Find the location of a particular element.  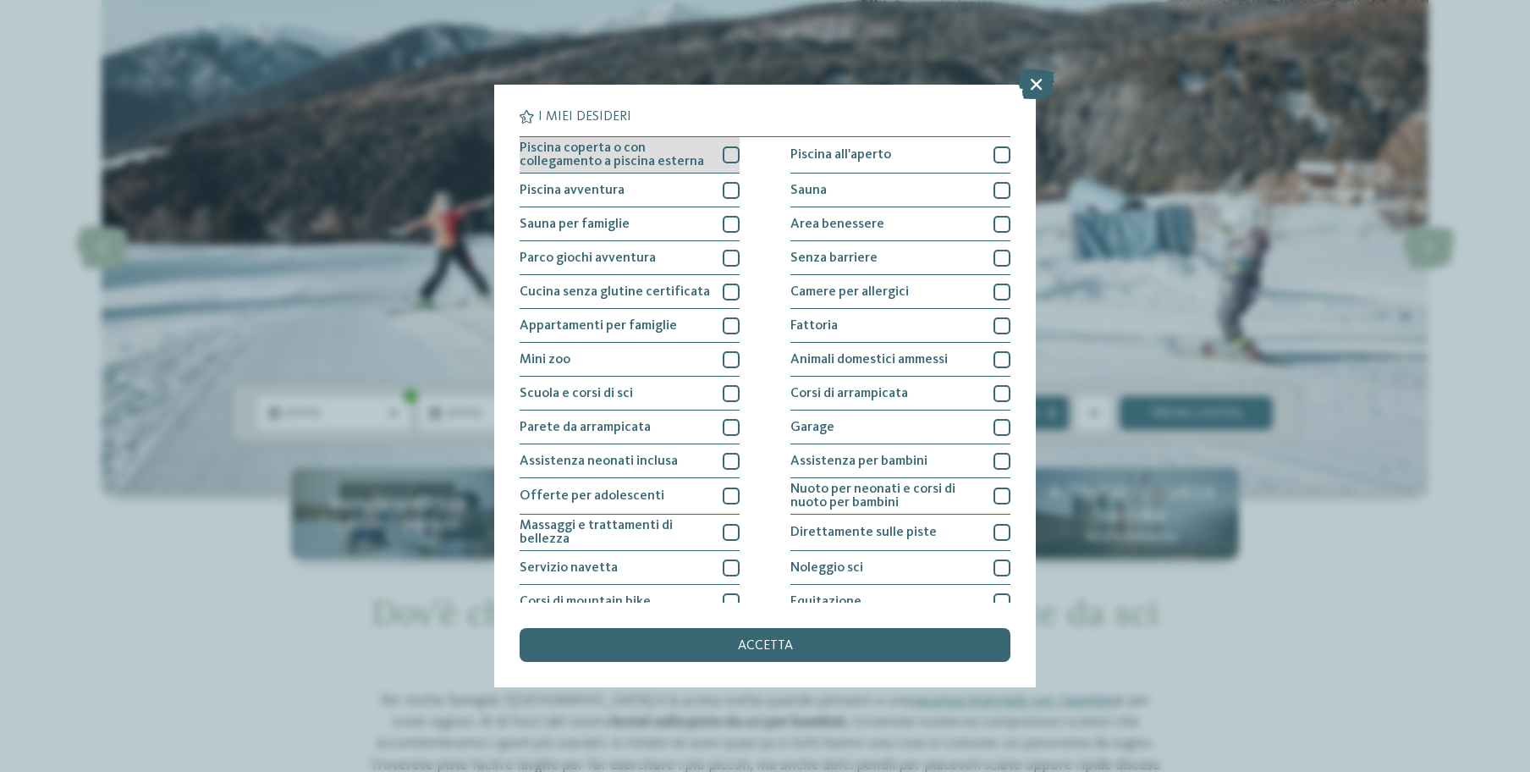

span: Animali domestici ammessi is located at coordinates (869, 360).